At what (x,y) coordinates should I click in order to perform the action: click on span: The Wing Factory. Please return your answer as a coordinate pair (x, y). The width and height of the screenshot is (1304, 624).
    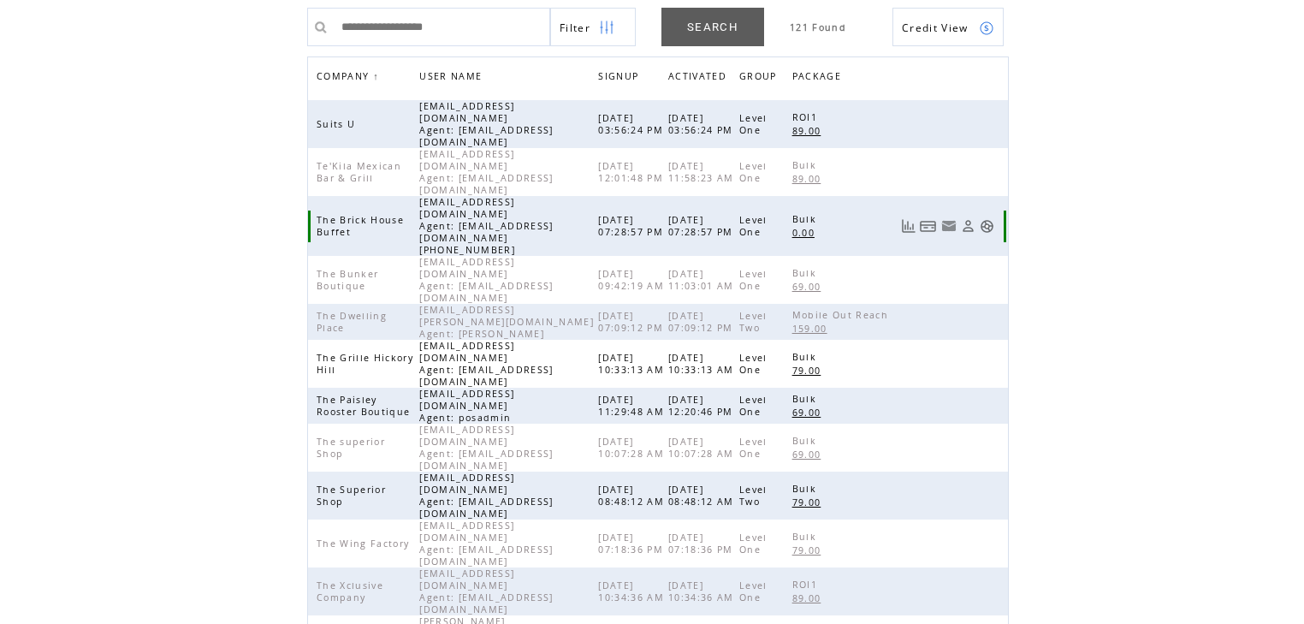
    Looking at the image, I should click on (364, 543).